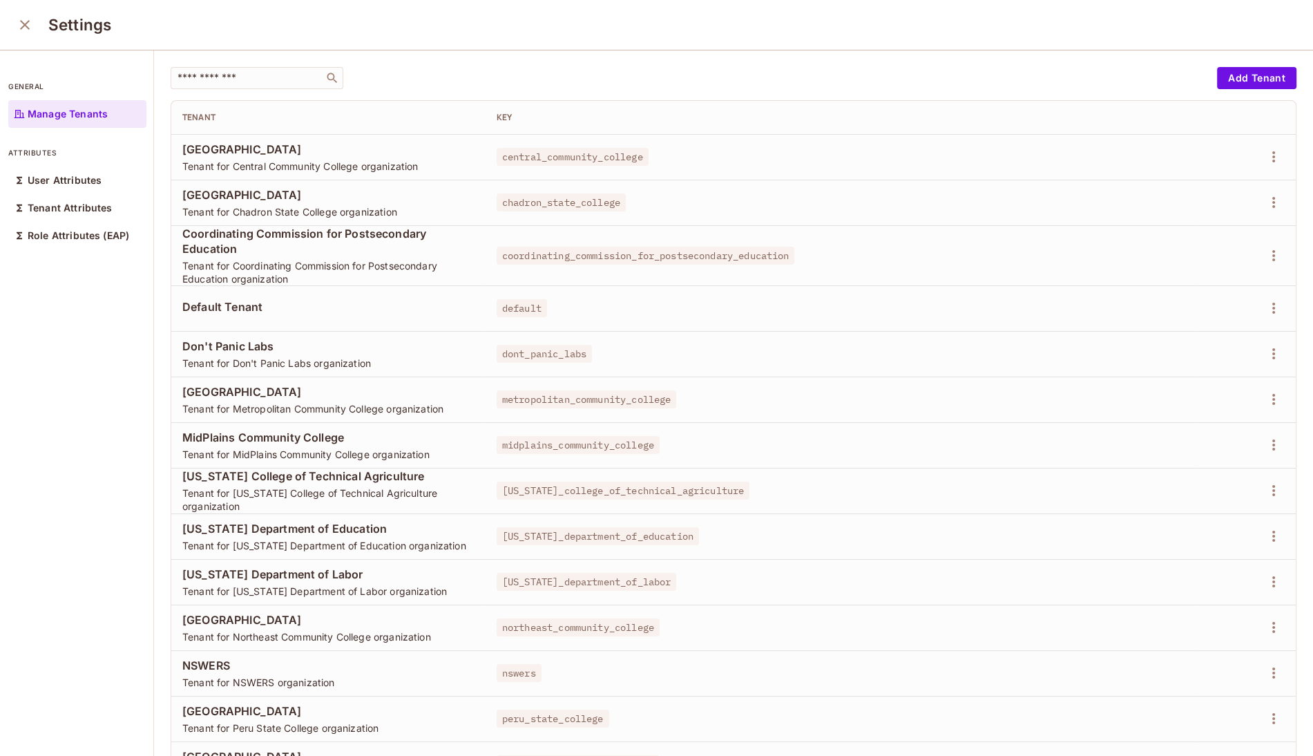  What do you see at coordinates (328, 682) in the screenshot?
I see `span: Tenant for NSWERS organization` at bounding box center [328, 682].